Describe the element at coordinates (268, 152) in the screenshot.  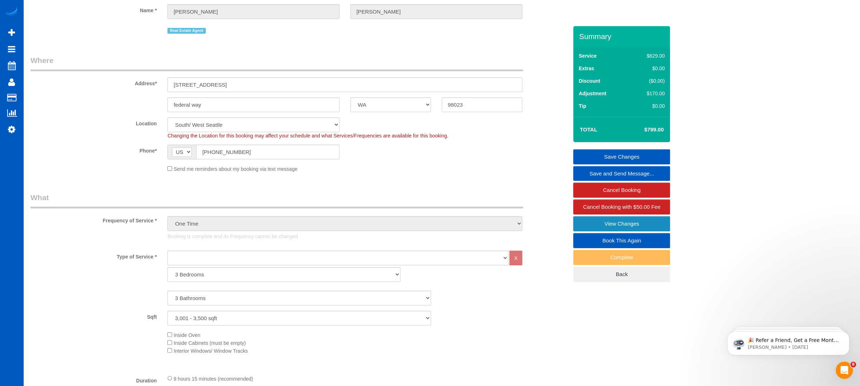
I see `input: Phone*` at that location.